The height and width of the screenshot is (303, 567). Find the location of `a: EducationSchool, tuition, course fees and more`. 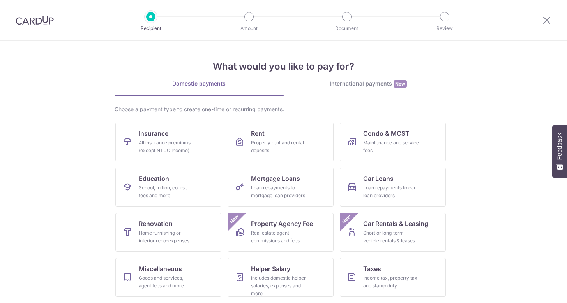

a: EducationSchool, tuition, course fees and more is located at coordinates (168, 187).